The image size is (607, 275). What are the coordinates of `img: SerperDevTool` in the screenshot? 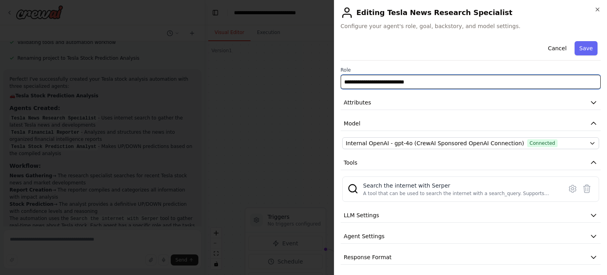 It's located at (353, 189).